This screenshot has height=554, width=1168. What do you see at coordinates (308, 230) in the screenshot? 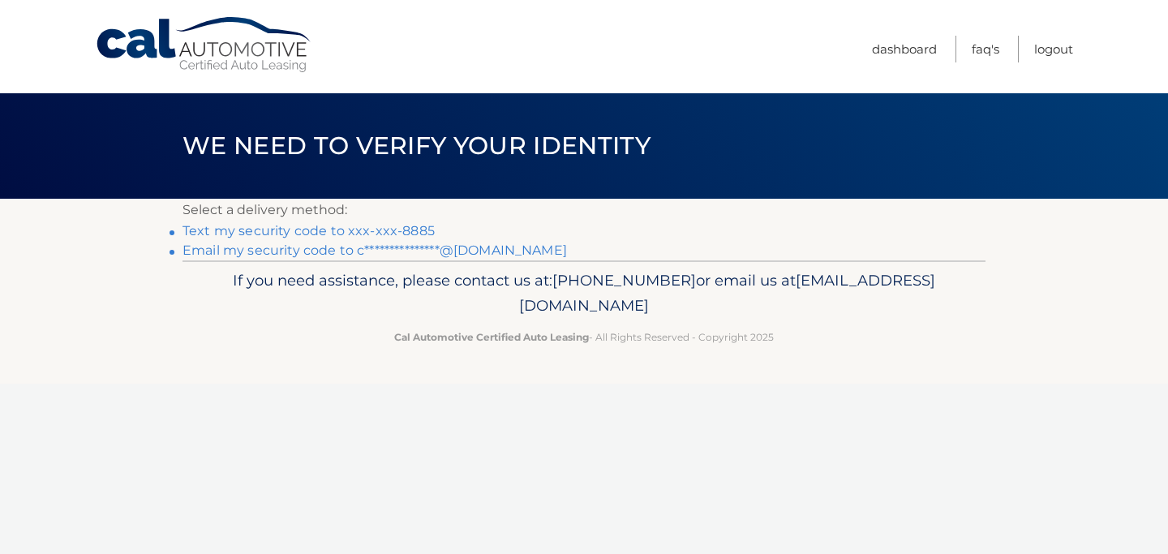
I see `a: Text my security code to xxx-xxx-8885` at bounding box center [308, 230].